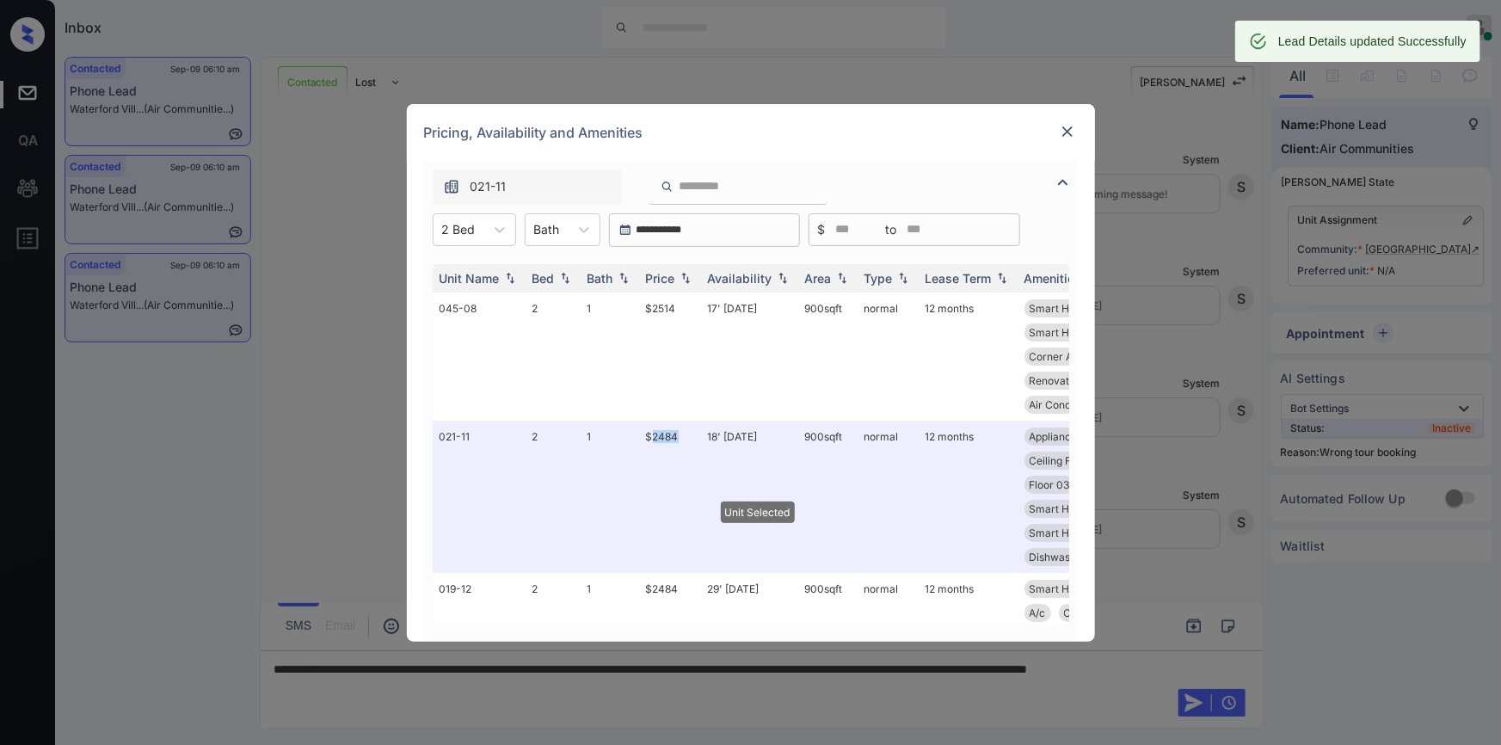 The height and width of the screenshot is (745, 1501). What do you see at coordinates (1058, 557) in the screenshot?
I see `span: Dishwasher` at bounding box center [1058, 557].